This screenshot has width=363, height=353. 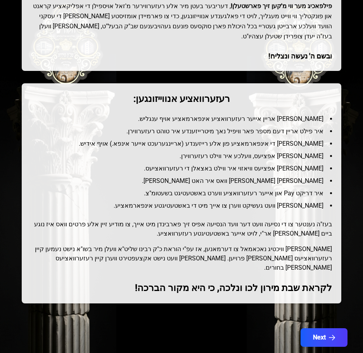 I want to click on li: איר דריקט Pay און אייער רעזערוואציע ווערט באשטעטיגט בשעטומ"צ., so click(x=184, y=193).